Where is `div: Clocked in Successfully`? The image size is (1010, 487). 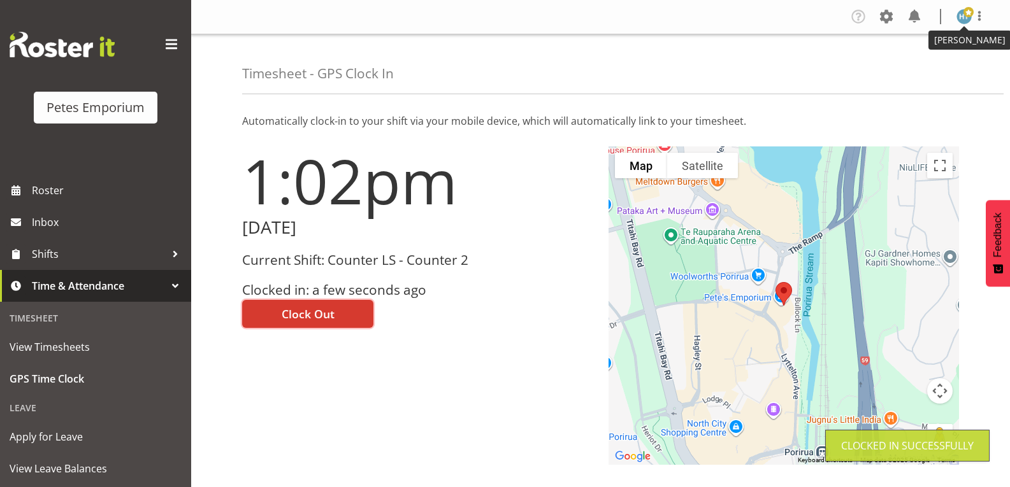 div: Clocked in Successfully is located at coordinates (907, 446).